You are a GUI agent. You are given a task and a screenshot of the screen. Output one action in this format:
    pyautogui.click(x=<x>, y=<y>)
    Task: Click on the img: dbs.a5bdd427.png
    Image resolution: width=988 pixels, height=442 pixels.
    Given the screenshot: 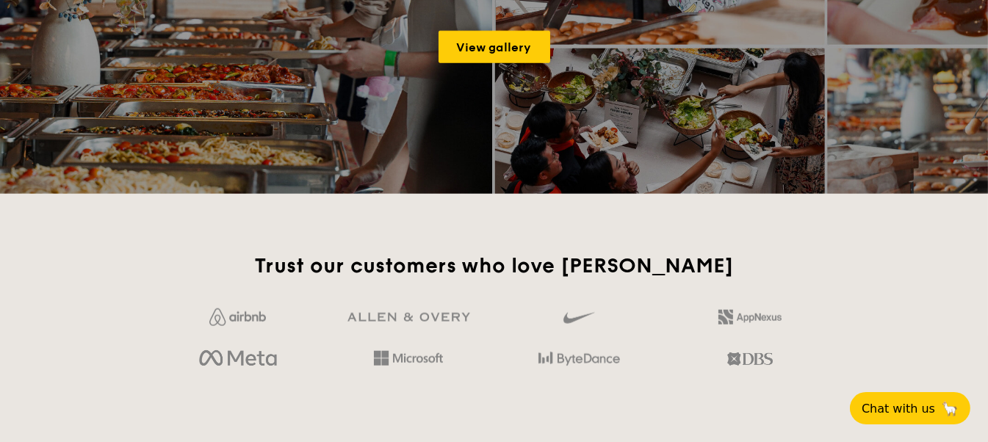 What is the action you would take?
    pyautogui.click(x=750, y=359)
    